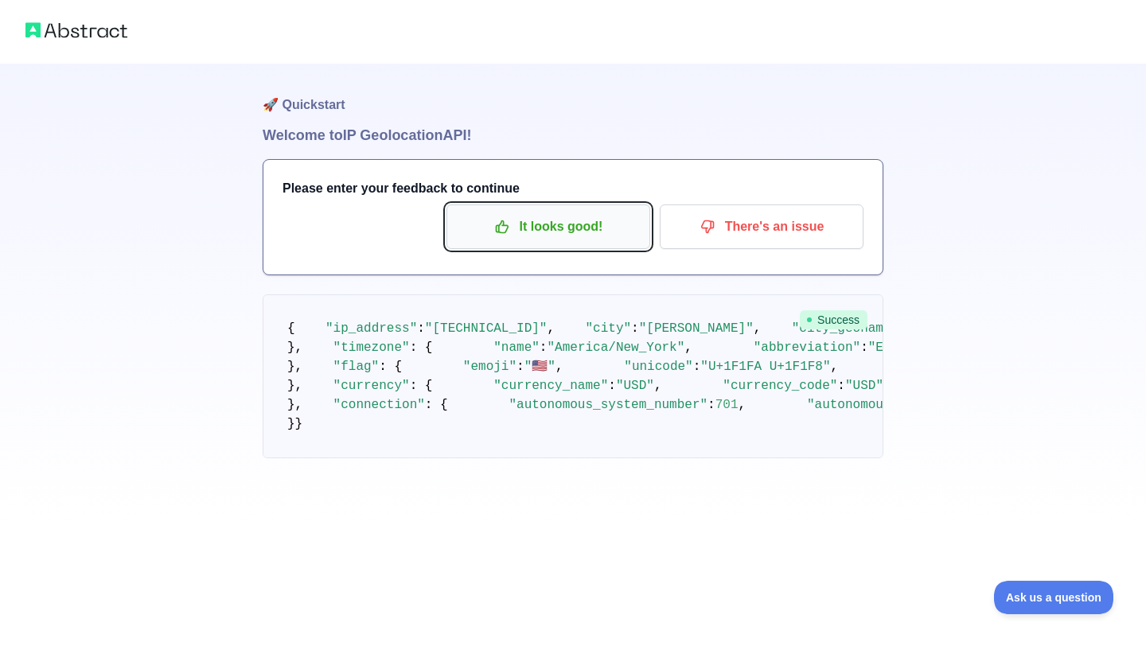 This screenshot has width=1146, height=646. I want to click on span: "America/New_York", so click(615, 348).